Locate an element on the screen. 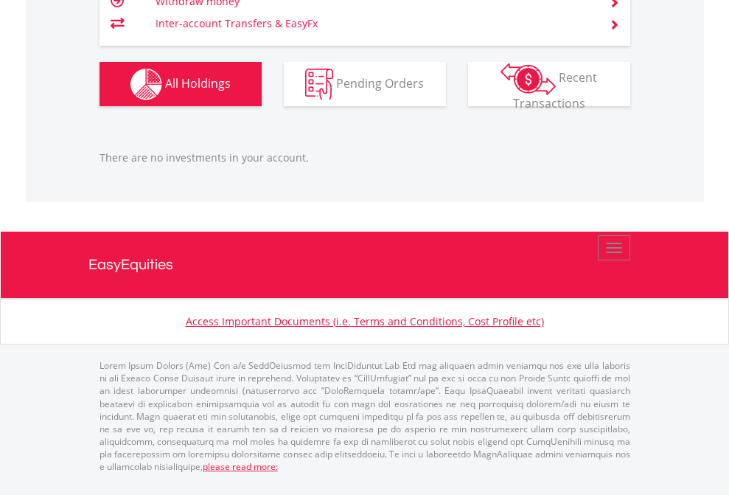  span: All Holdings is located at coordinates (198, 83).